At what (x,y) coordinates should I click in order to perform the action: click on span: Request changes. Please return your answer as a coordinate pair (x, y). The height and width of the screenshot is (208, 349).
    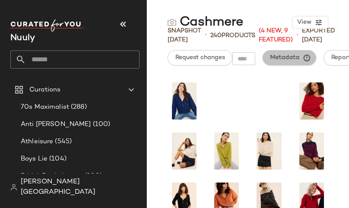
    Looking at the image, I should click on (200, 58).